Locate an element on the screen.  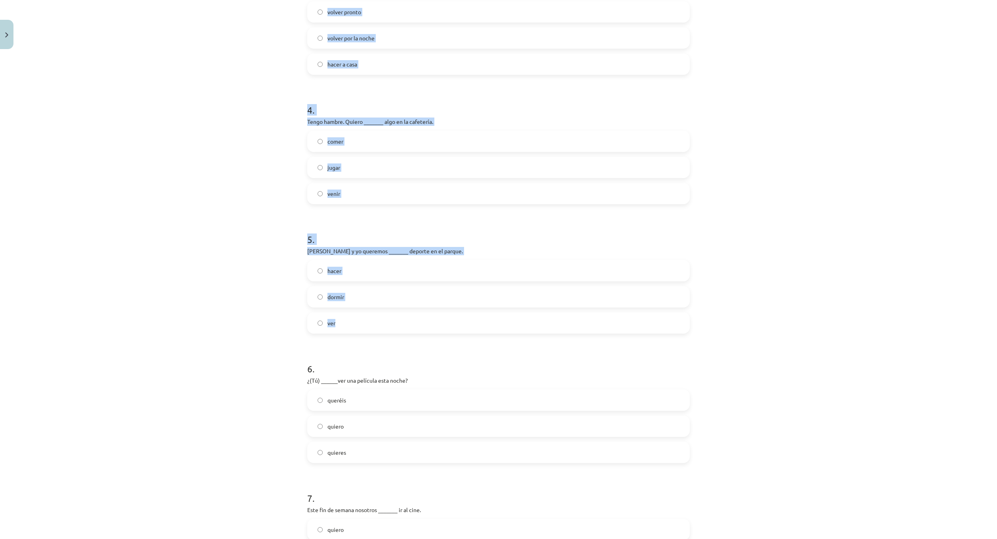
input: volver pronto is located at coordinates (320, 12).